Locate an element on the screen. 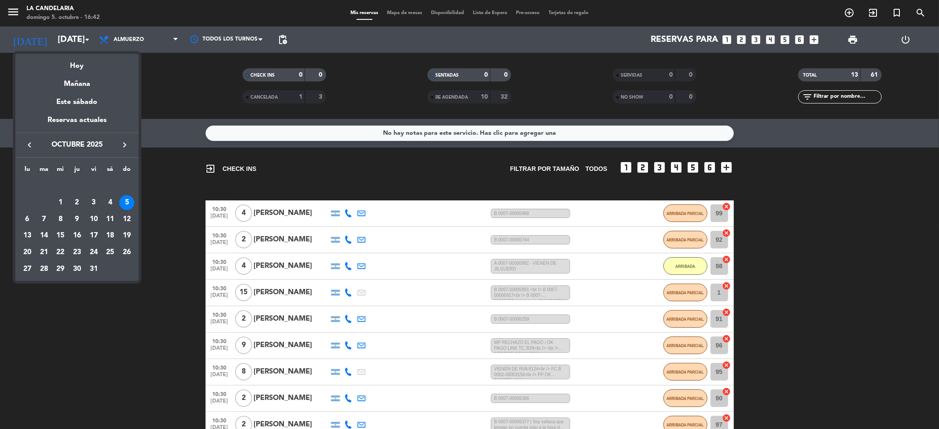 The width and height of the screenshot is (939, 429). td: 28 de octubre de 2025 is located at coordinates (44, 269).